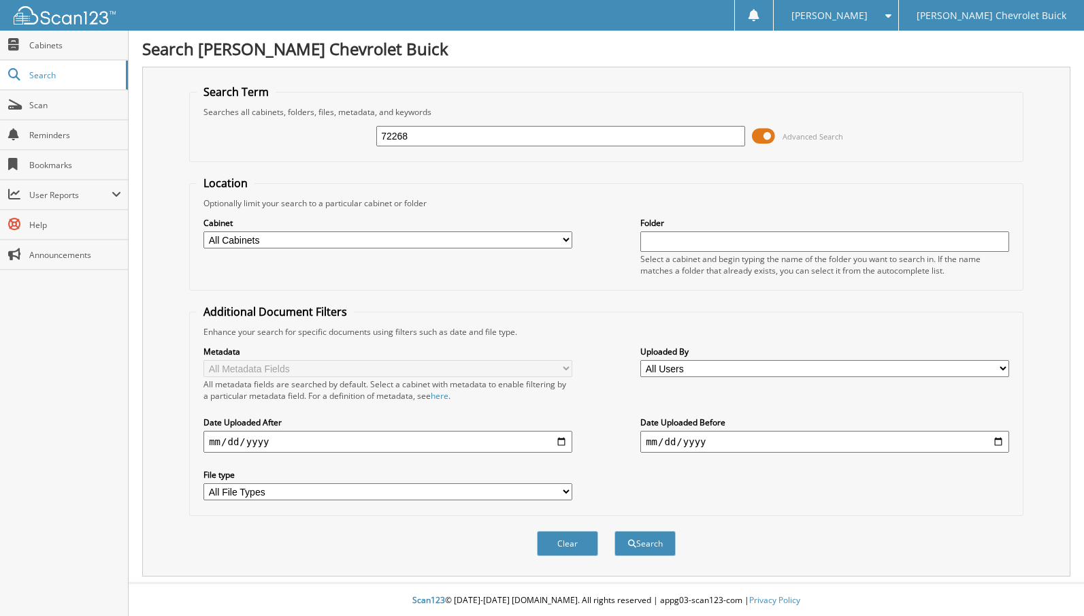 The height and width of the screenshot is (616, 1084). Describe the element at coordinates (75, 45) in the screenshot. I see `span: Cabinets` at that location.